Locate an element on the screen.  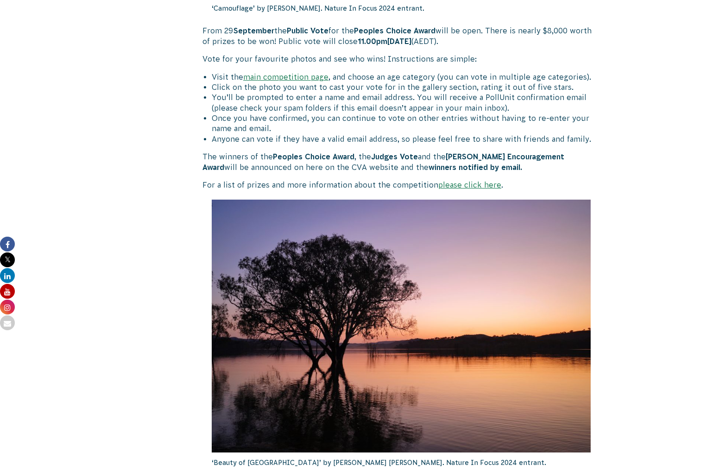
li: You’ll be prompted to enter a name and email address. You will receive a PollUnit confirmation em... is located at coordinates (406, 102).